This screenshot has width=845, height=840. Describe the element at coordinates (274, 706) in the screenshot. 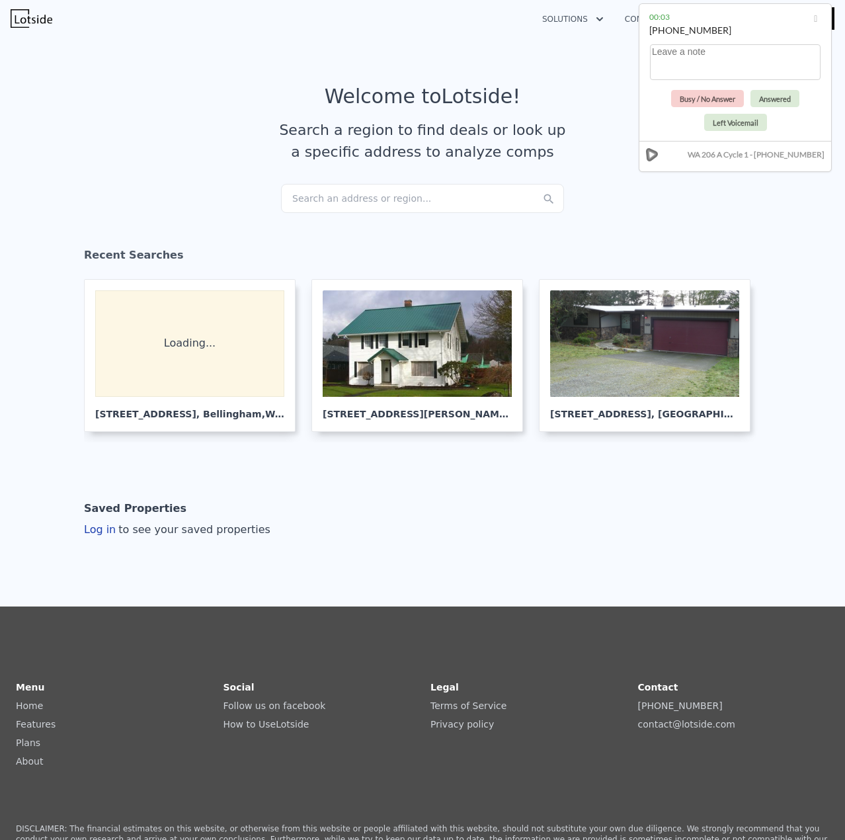

I see `a: Follow us on facebook` at that location.